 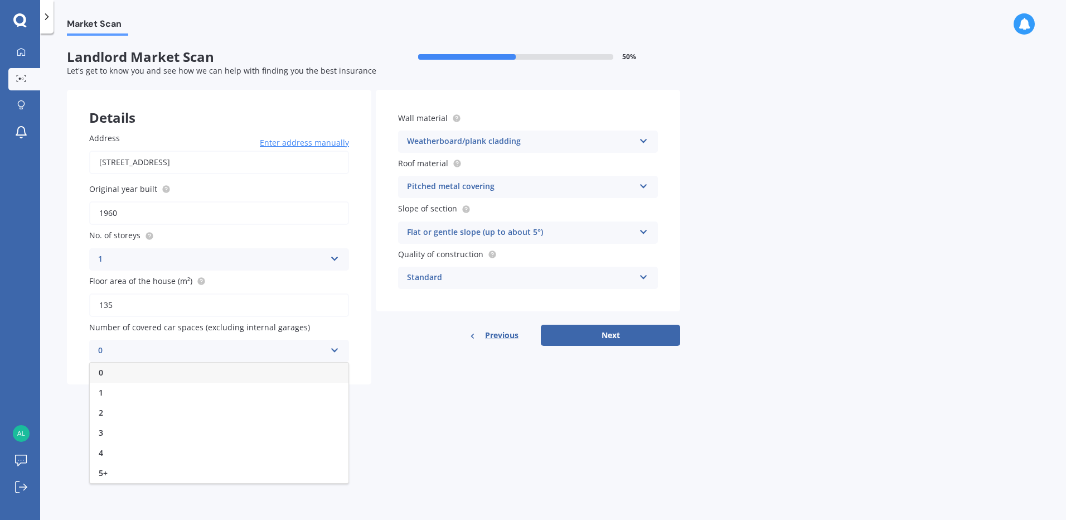 What do you see at coordinates (21, 433) in the screenshot?
I see `img: 30d833dbca71b46a316524937fc0a3a6` at bounding box center [21, 433].